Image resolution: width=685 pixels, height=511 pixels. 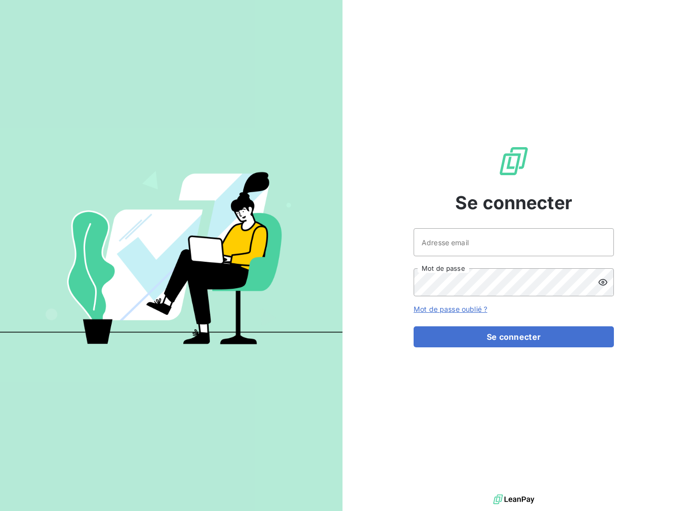 I want to click on span: Se connecter, so click(x=513, y=203).